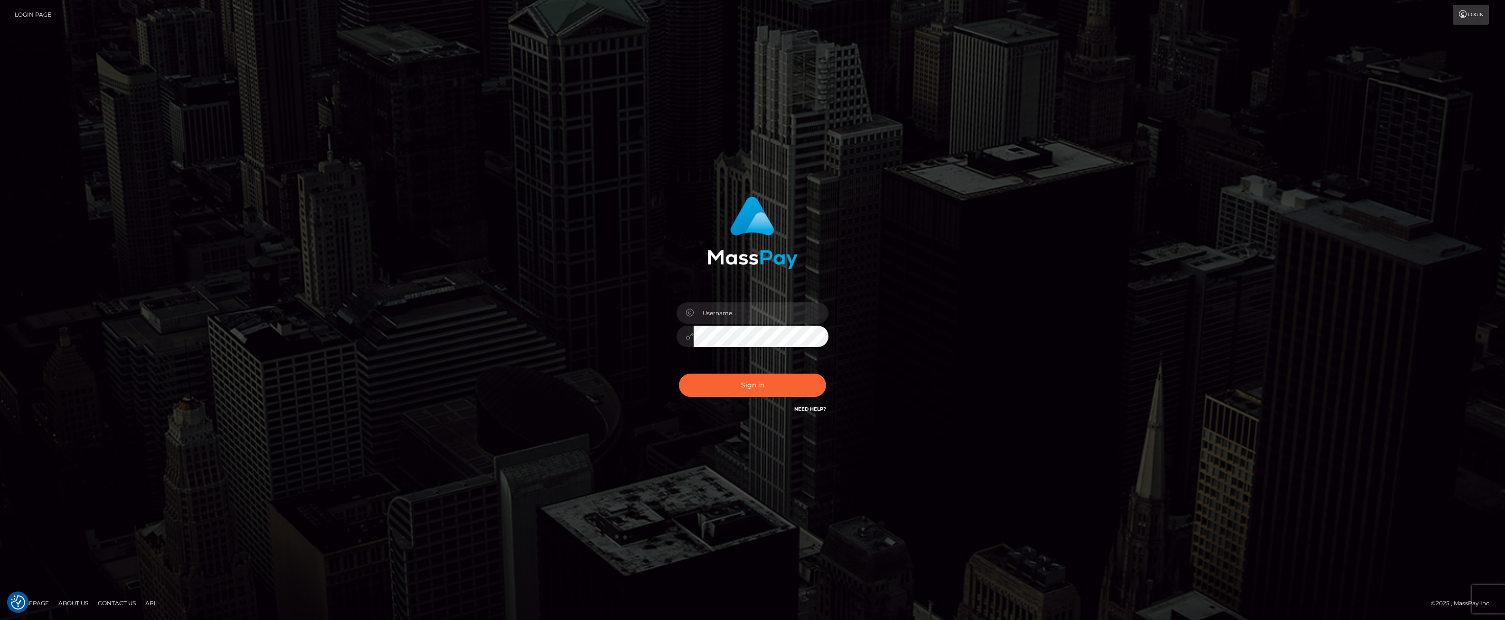  I want to click on a: About Us, so click(73, 603).